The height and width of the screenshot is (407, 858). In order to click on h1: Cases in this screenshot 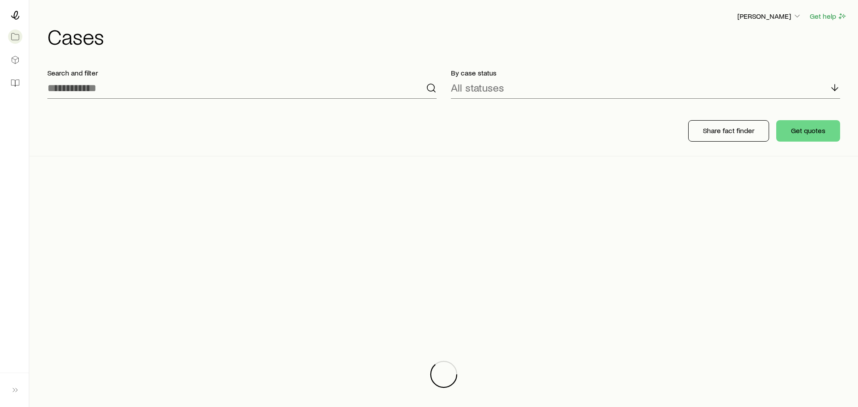, I will do `click(447, 36)`.